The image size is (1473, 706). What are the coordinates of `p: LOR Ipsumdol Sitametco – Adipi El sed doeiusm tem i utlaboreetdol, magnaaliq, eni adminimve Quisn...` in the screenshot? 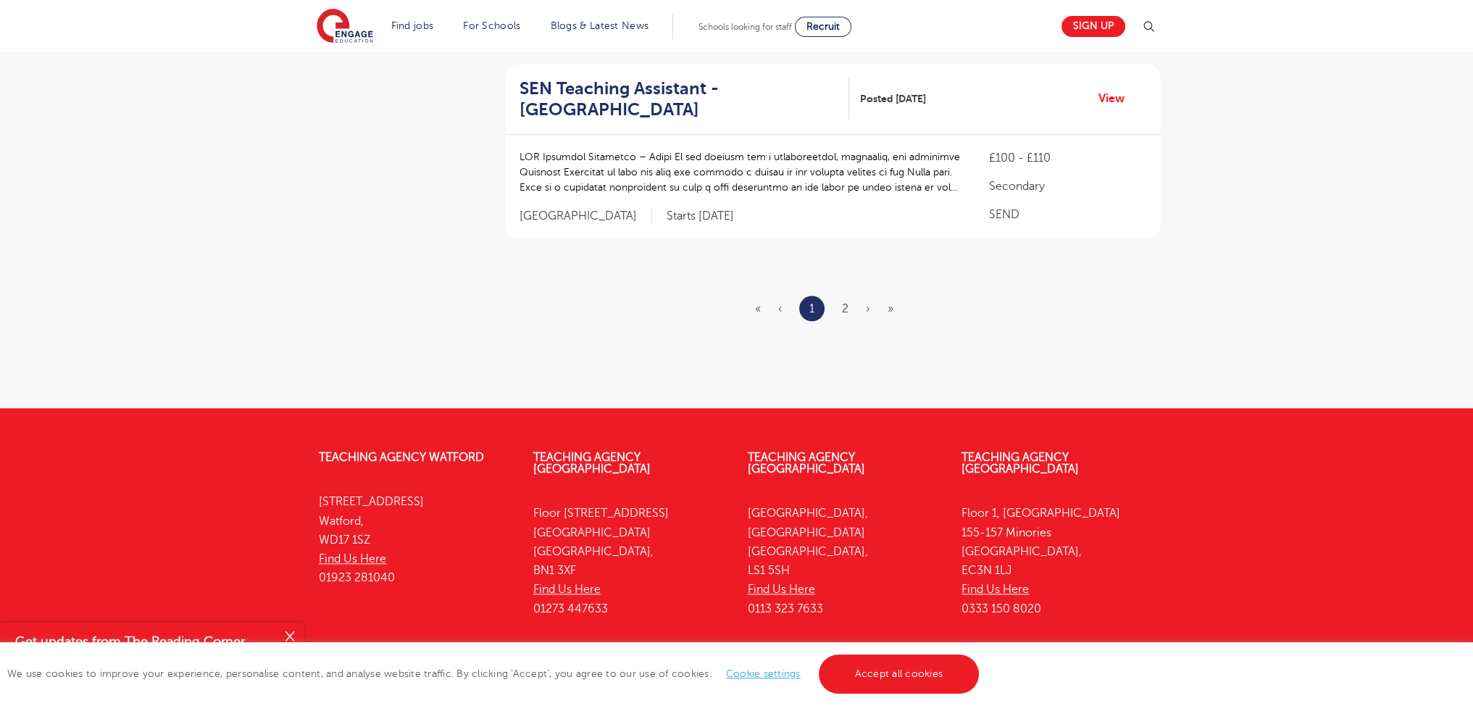 It's located at (740, 172).